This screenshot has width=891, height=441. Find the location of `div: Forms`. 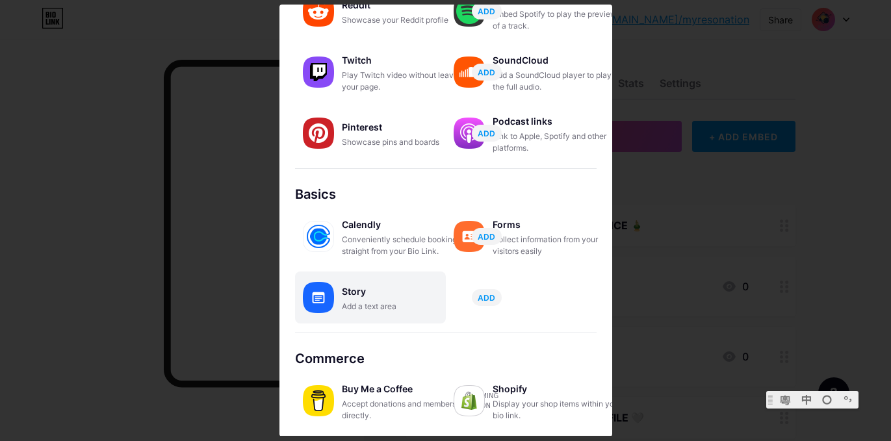

div: Forms is located at coordinates (558, 225).